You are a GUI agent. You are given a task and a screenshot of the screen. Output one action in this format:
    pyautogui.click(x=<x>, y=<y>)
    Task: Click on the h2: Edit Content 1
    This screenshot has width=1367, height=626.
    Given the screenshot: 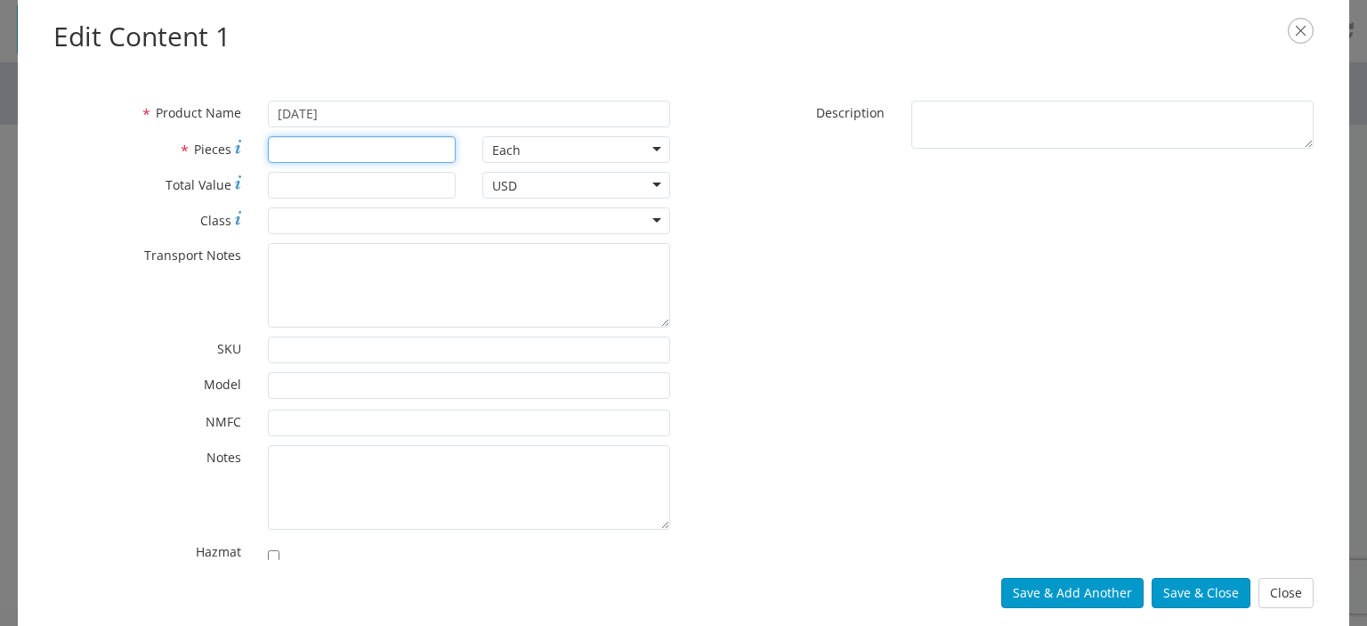 What is the action you would take?
    pyautogui.click(x=683, y=36)
    